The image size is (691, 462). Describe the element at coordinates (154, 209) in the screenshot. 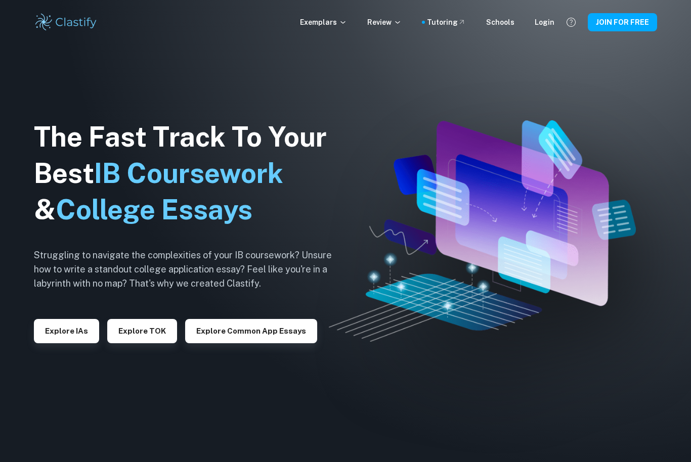

I see `span: College Essays` at that location.